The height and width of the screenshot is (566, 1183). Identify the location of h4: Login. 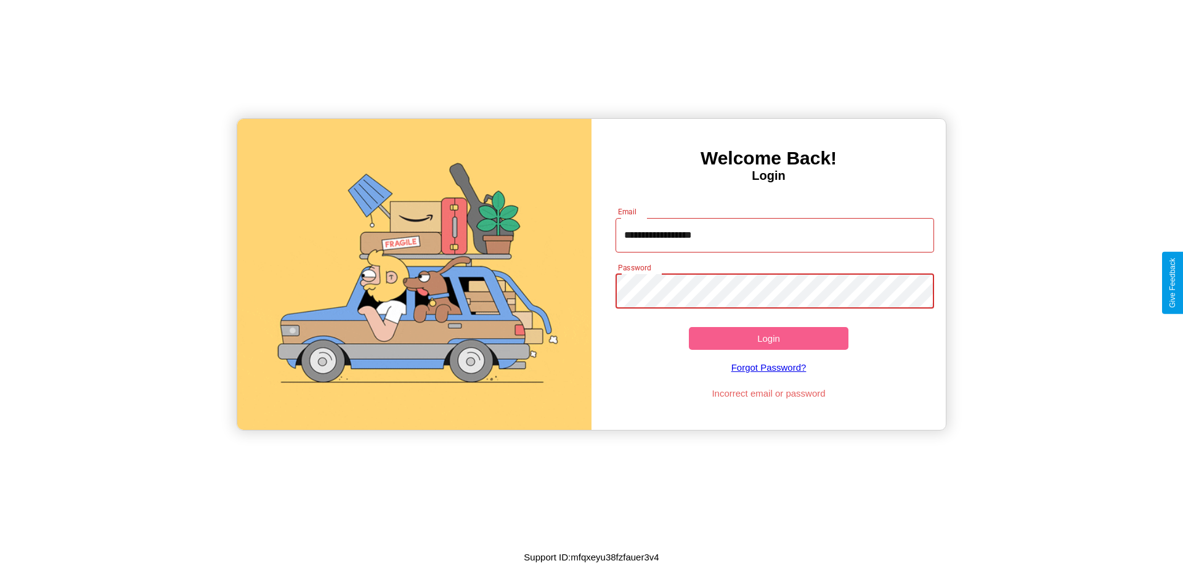
(769, 176).